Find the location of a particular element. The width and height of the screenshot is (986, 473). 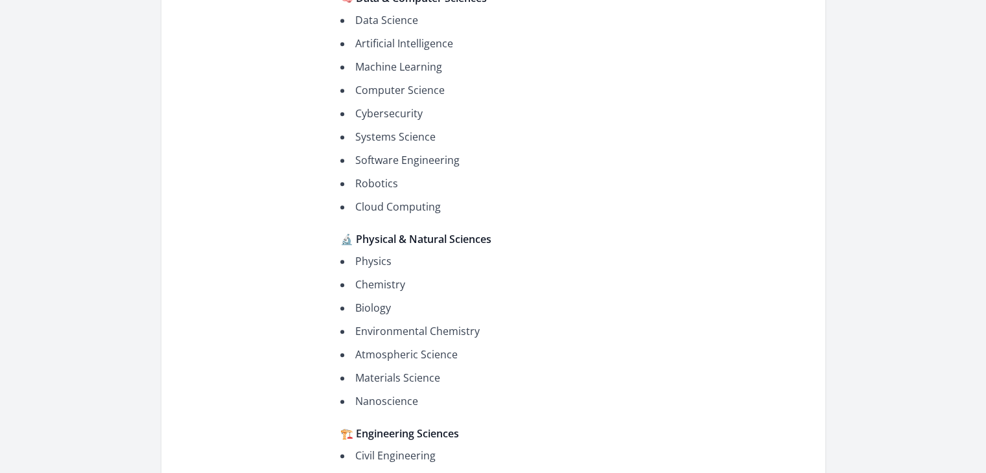

h4: 🔬 Physical & Natural Sciences is located at coordinates (530, 239).